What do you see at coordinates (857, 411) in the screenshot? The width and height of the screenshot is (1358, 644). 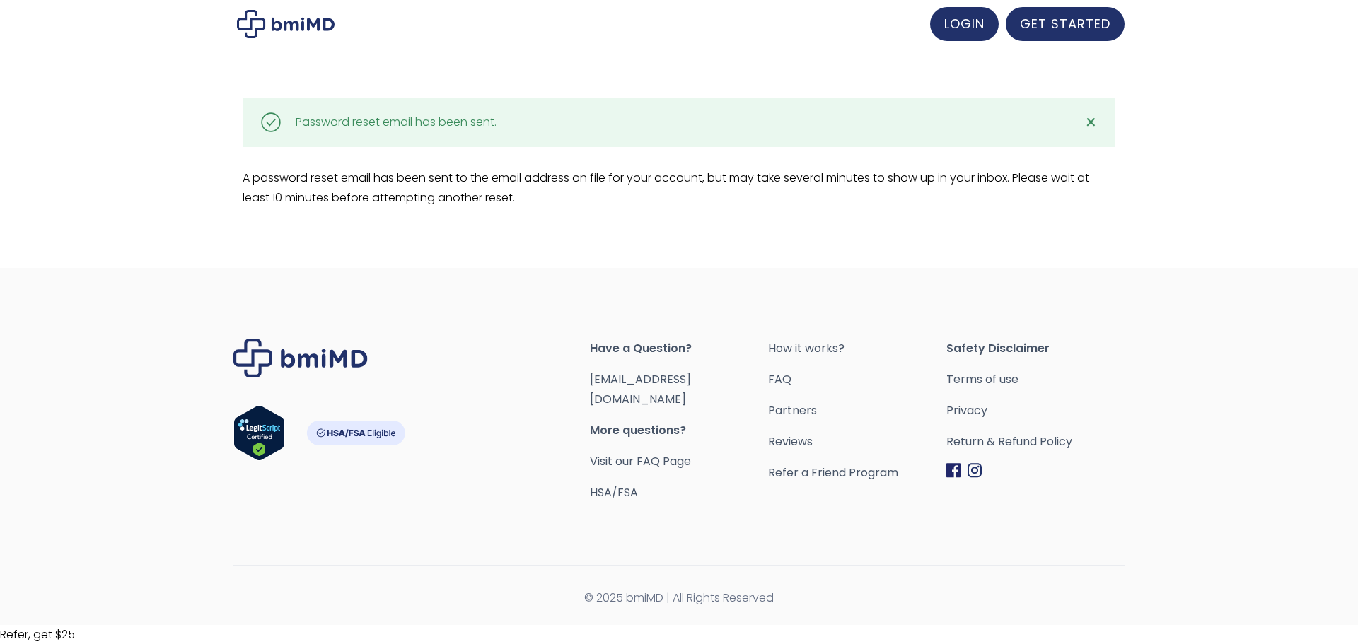 I see `a: Partners` at bounding box center [857, 411].